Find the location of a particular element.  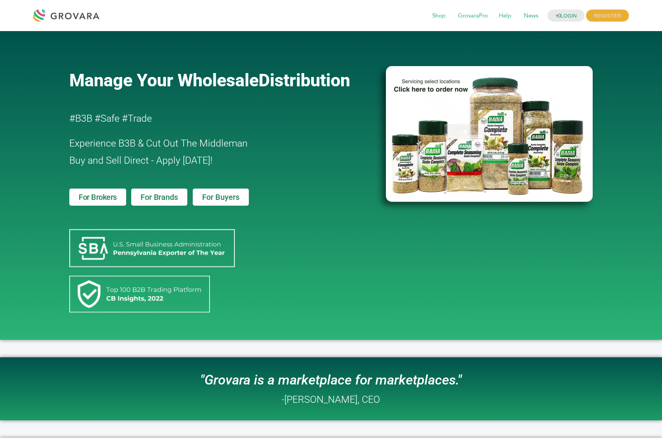

span: For Brands is located at coordinates (159, 197).